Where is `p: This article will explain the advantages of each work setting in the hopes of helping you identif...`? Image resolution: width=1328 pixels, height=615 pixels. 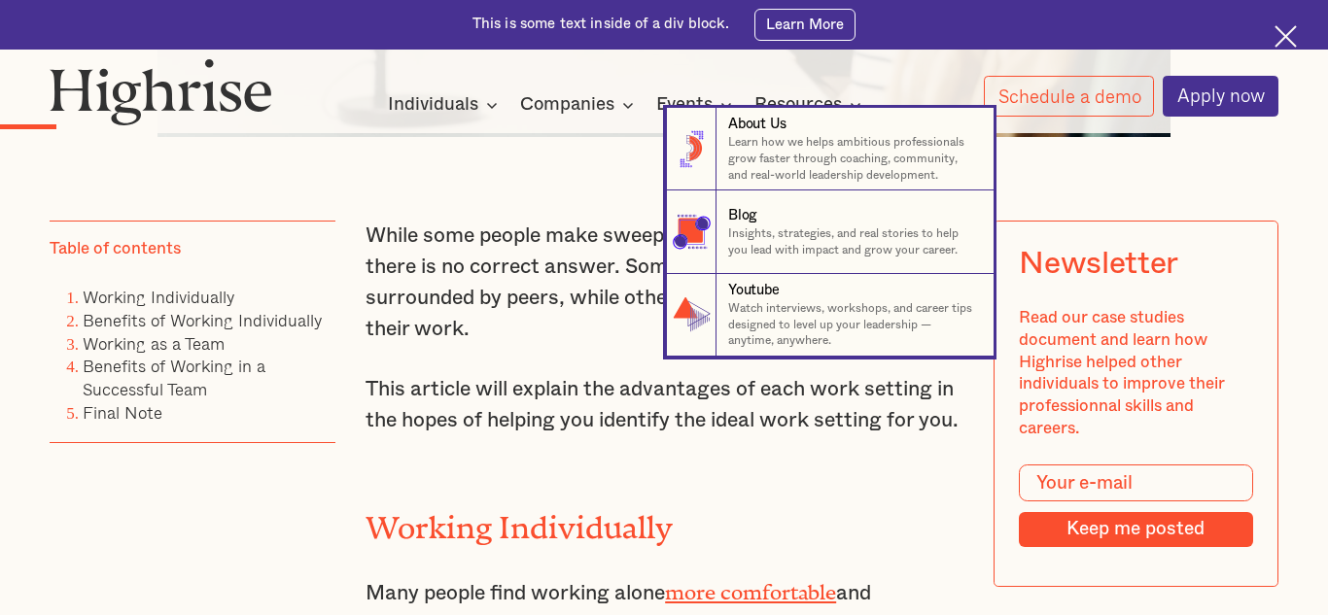 p: This article will explain the advantages of each work setting in the hopes of helping you identif... is located at coordinates (664, 405).